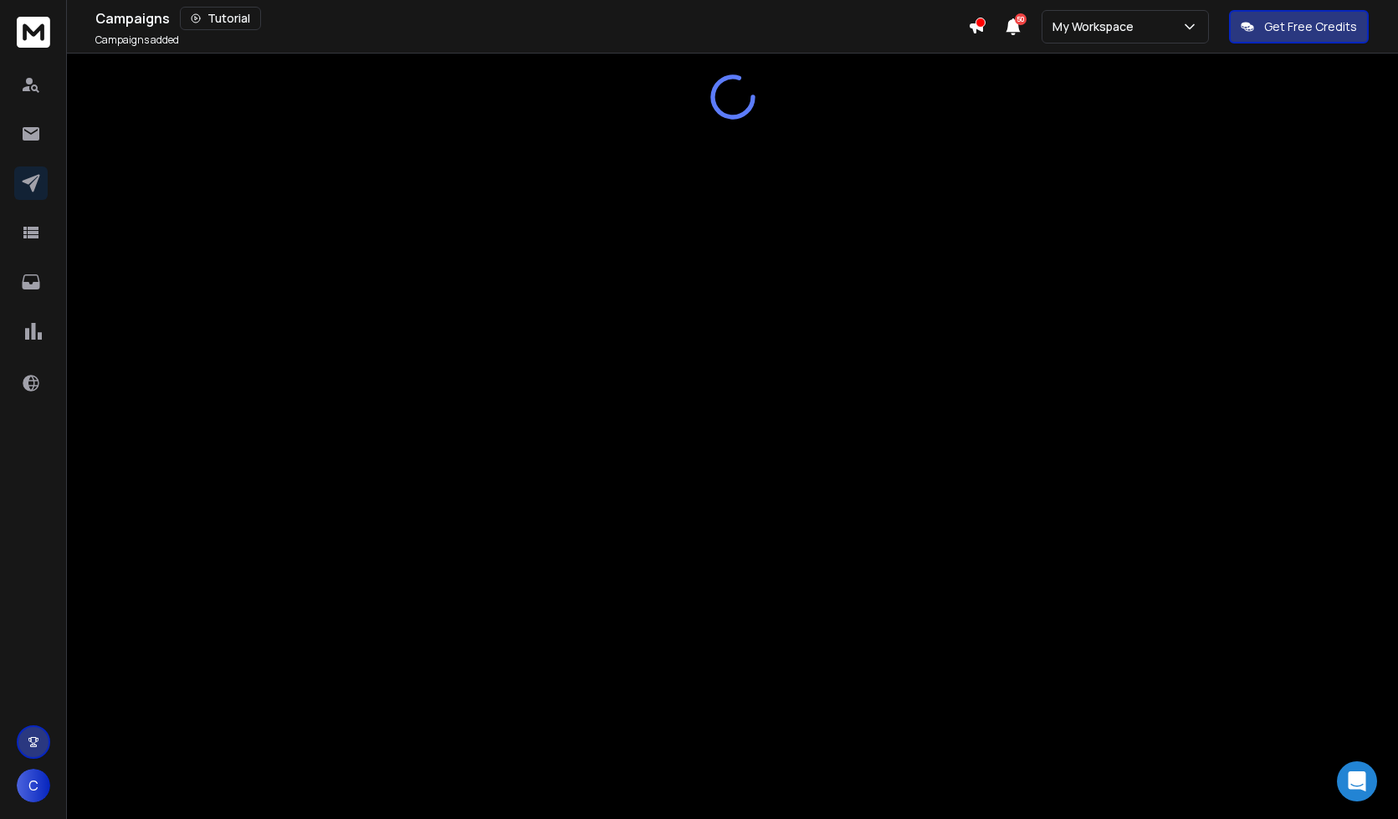  Describe the element at coordinates (1021, 19) in the screenshot. I see `span: 50` at that location.